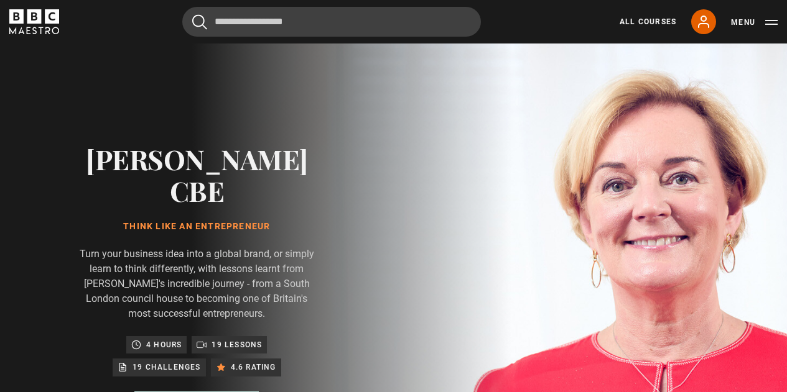  I want to click on p: 4.6 rating, so click(253, 367).